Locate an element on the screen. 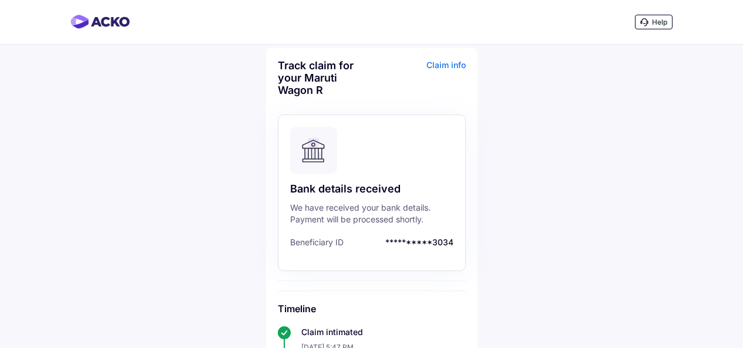  h6: Timeline is located at coordinates (372, 309).